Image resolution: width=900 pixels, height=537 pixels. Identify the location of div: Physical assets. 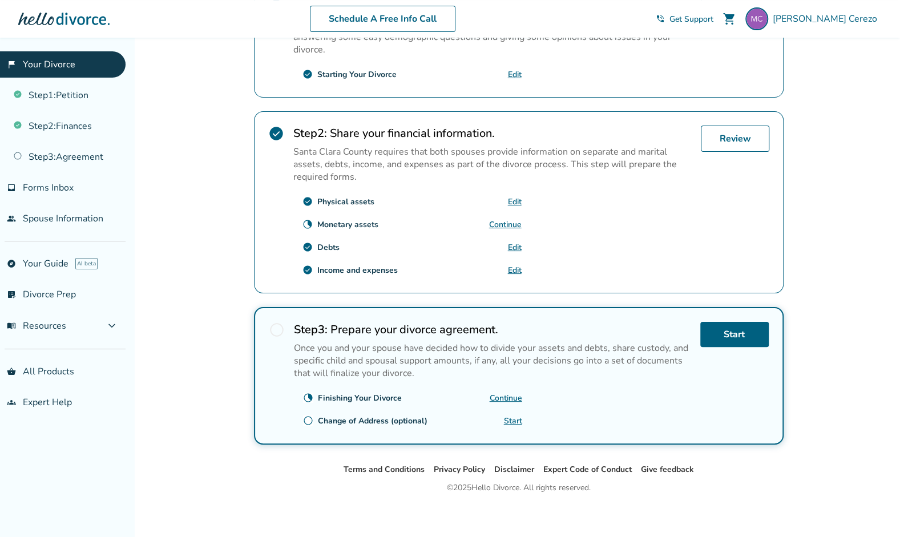
(346, 201).